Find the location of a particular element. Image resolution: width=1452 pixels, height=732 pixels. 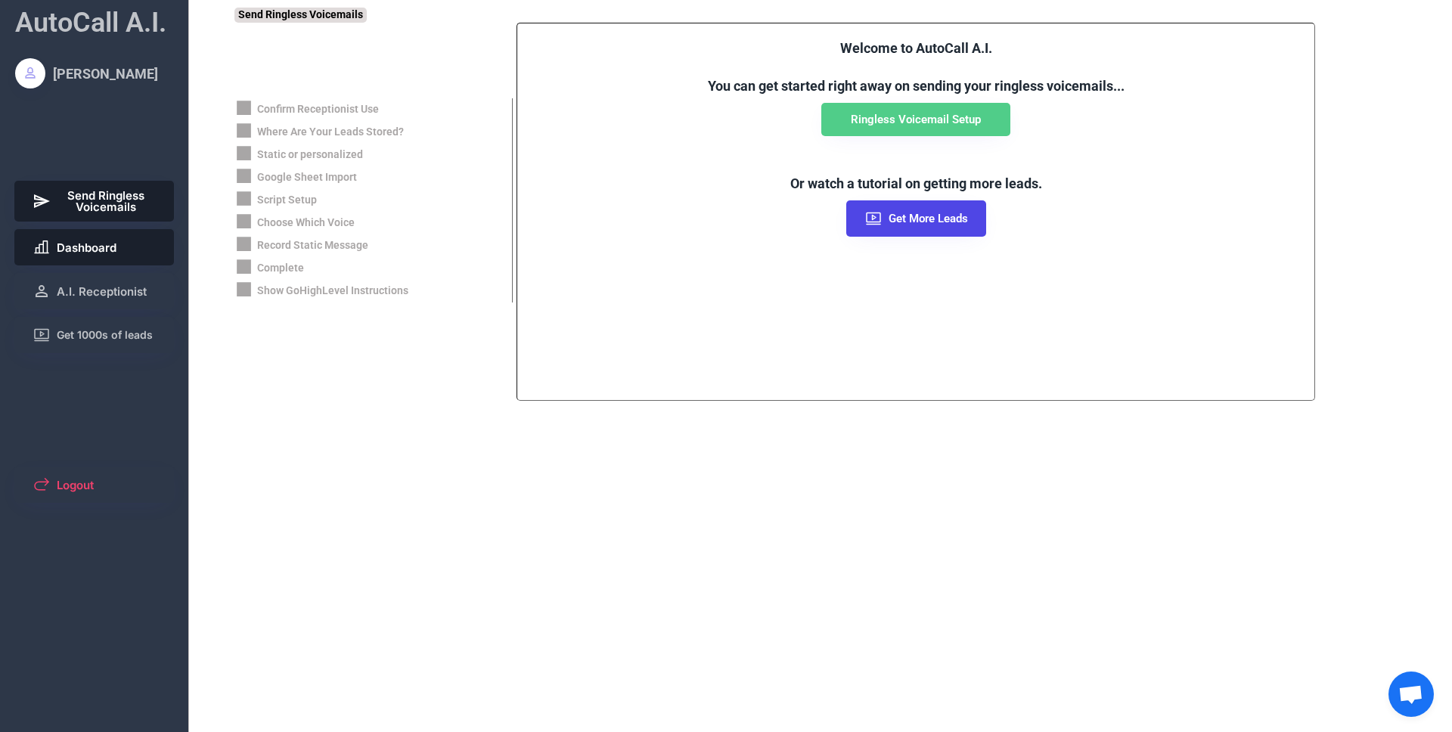

span: Send Ringless Voicemails is located at coordinates (107, 201).